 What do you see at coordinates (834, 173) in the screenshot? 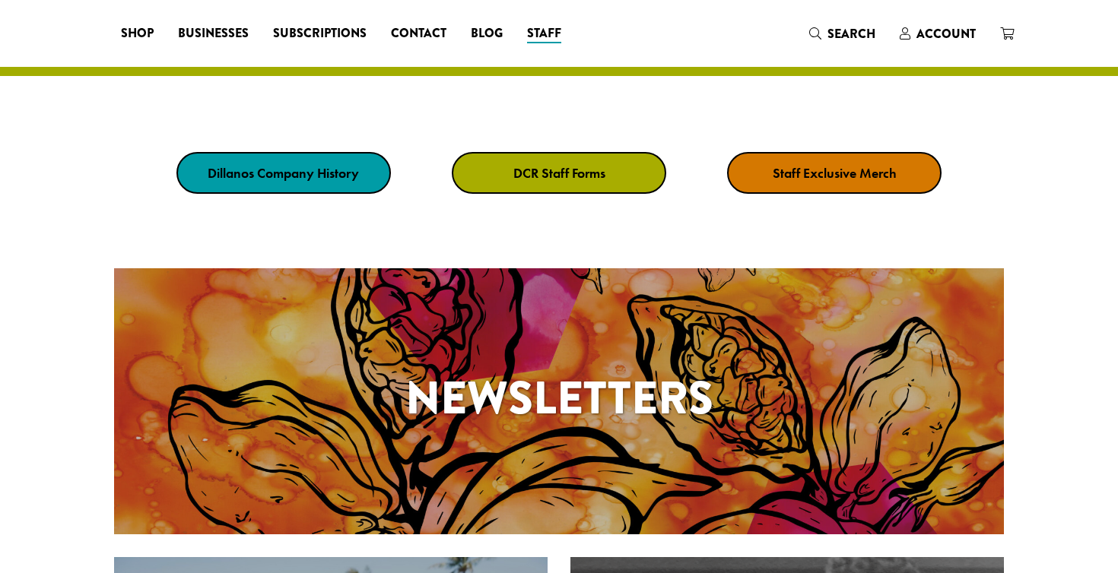
I see `a: Staff Exclusive Merch` at bounding box center [834, 173].